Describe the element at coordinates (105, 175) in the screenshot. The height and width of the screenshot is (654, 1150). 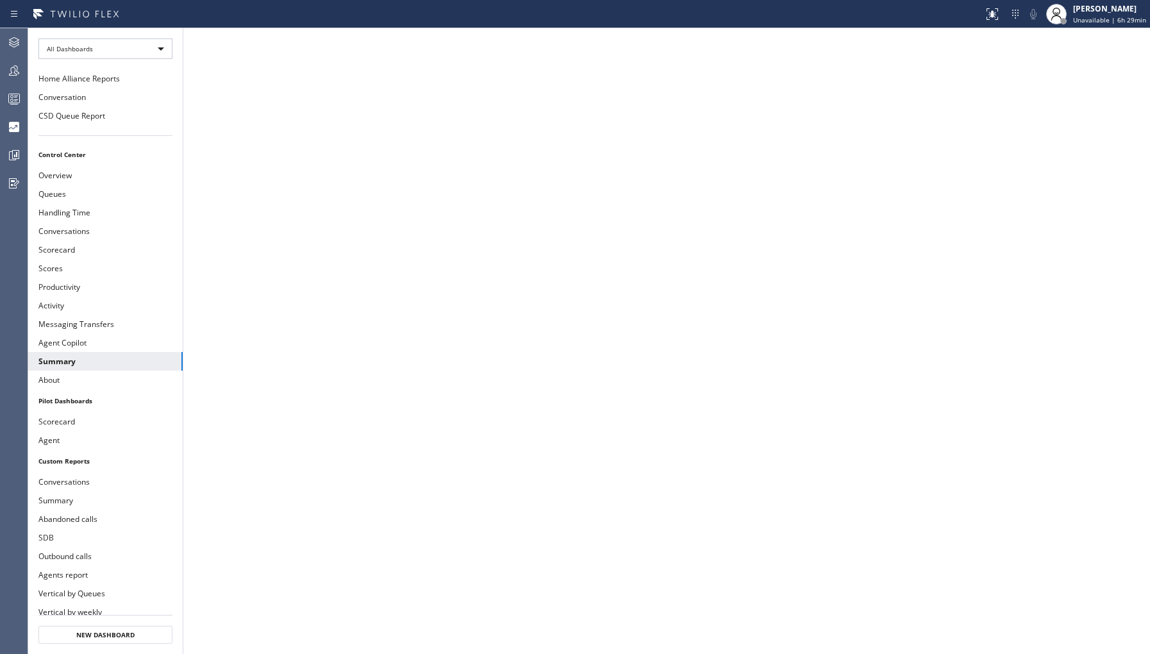
I see `button: Overview` at that location.